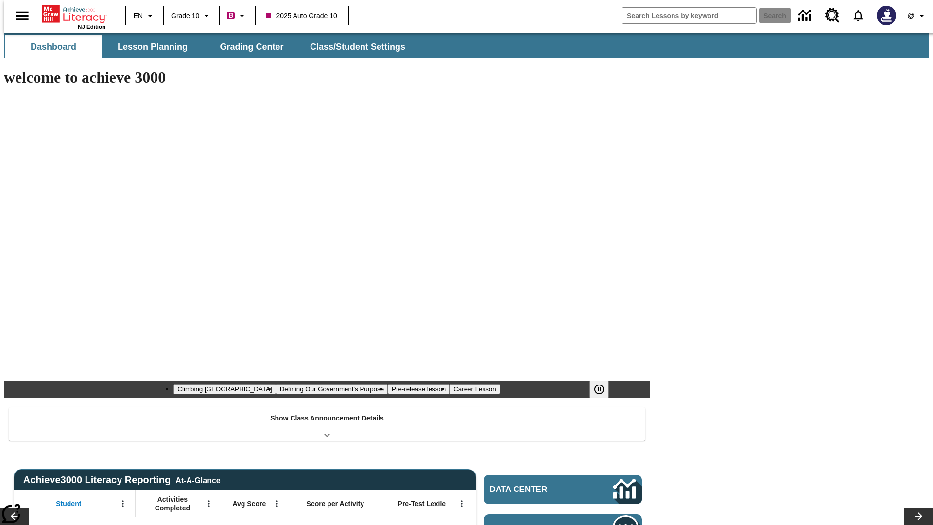 The image size is (933, 525). What do you see at coordinates (153, 47) in the screenshot?
I see `button: Lesson Planning` at bounding box center [153, 47].